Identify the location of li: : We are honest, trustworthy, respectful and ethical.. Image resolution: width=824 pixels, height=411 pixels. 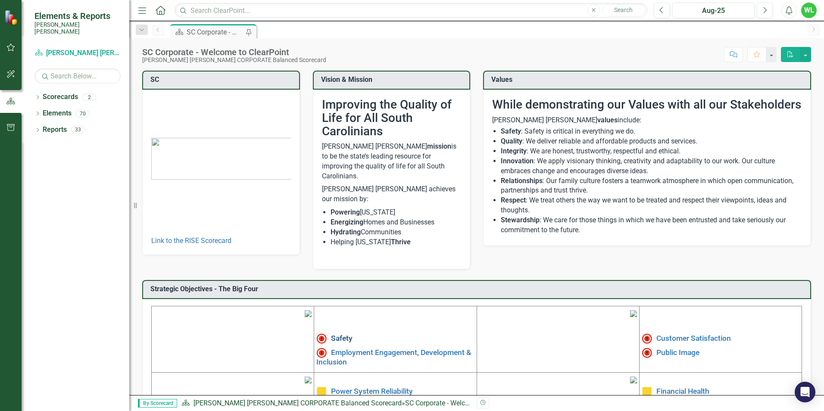
(651, 151).